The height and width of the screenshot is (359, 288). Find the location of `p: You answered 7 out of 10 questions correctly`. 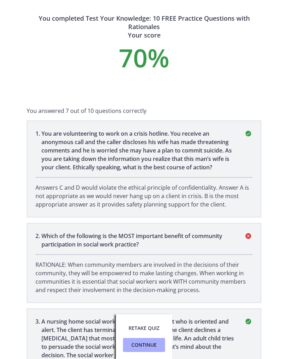

p: You answered 7 out of 10 questions correctly is located at coordinates (144, 111).